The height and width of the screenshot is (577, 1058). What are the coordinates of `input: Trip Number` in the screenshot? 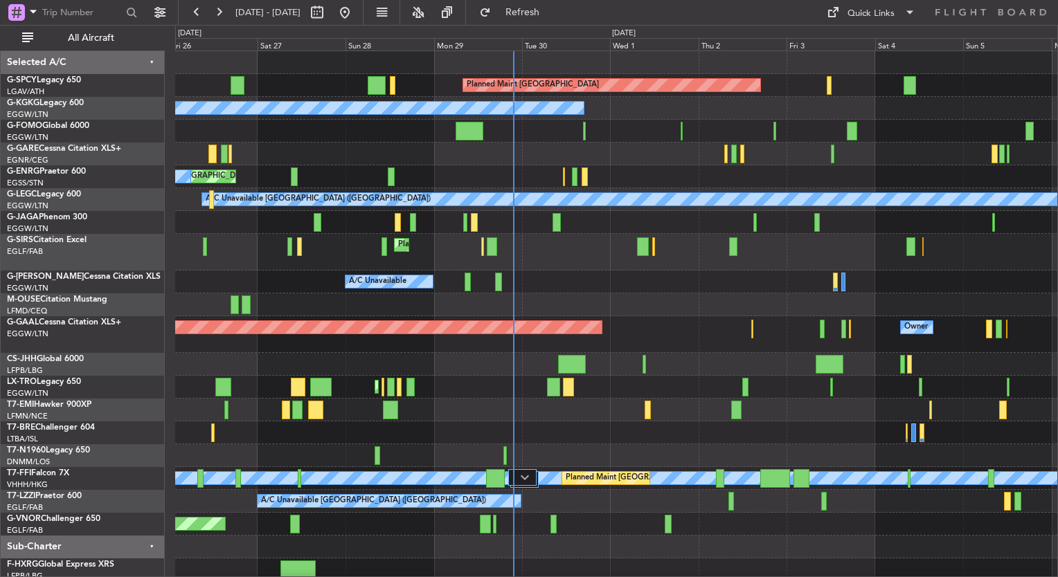 It's located at (82, 12).